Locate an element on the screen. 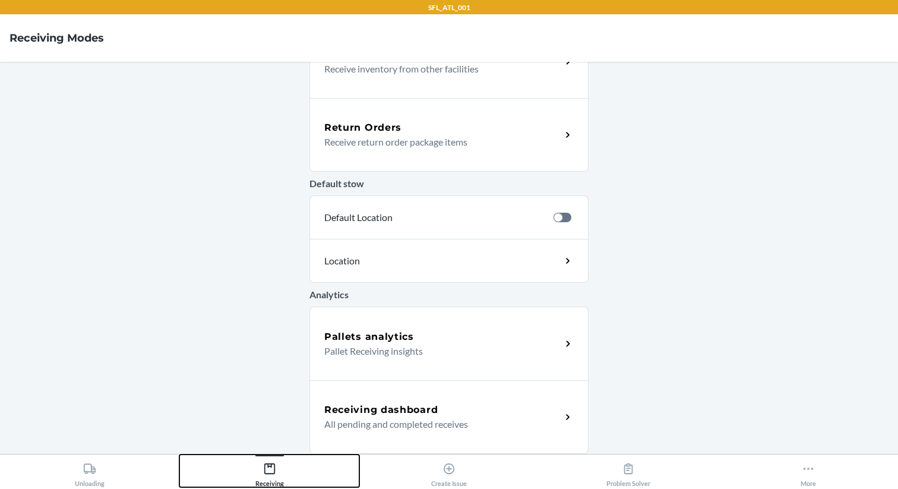 Image resolution: width=898 pixels, height=489 pixels. a: Receiving dashboardAll pending and completed receives is located at coordinates (449, 417).